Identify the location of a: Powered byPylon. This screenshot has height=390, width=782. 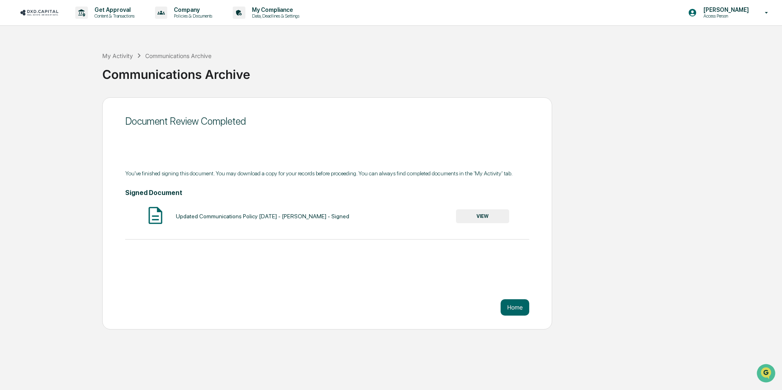
(78, 142).